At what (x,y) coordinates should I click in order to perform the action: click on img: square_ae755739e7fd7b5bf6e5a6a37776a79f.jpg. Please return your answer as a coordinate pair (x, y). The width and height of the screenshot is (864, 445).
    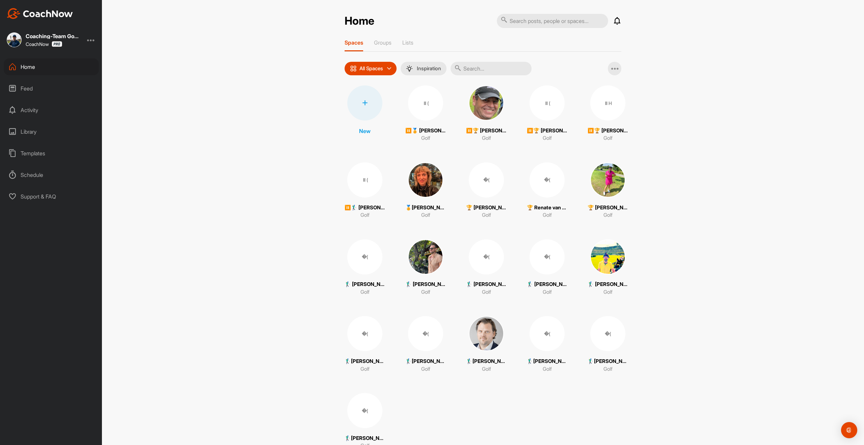
    Looking at the image, I should click on (426, 180).